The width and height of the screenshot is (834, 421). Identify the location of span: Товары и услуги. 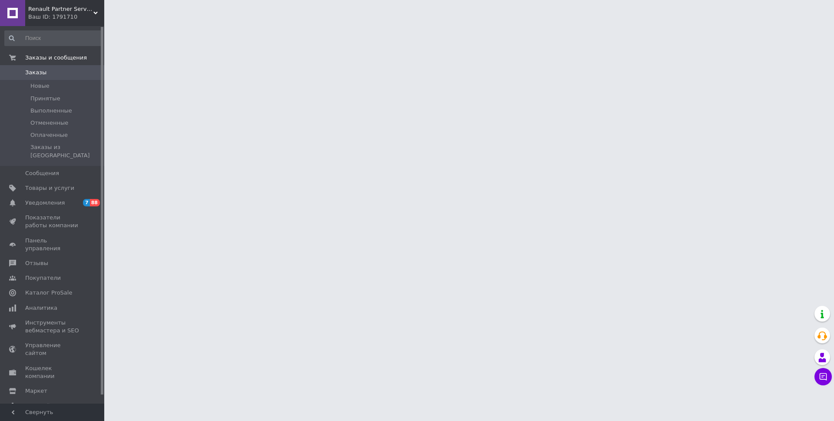
(50, 188).